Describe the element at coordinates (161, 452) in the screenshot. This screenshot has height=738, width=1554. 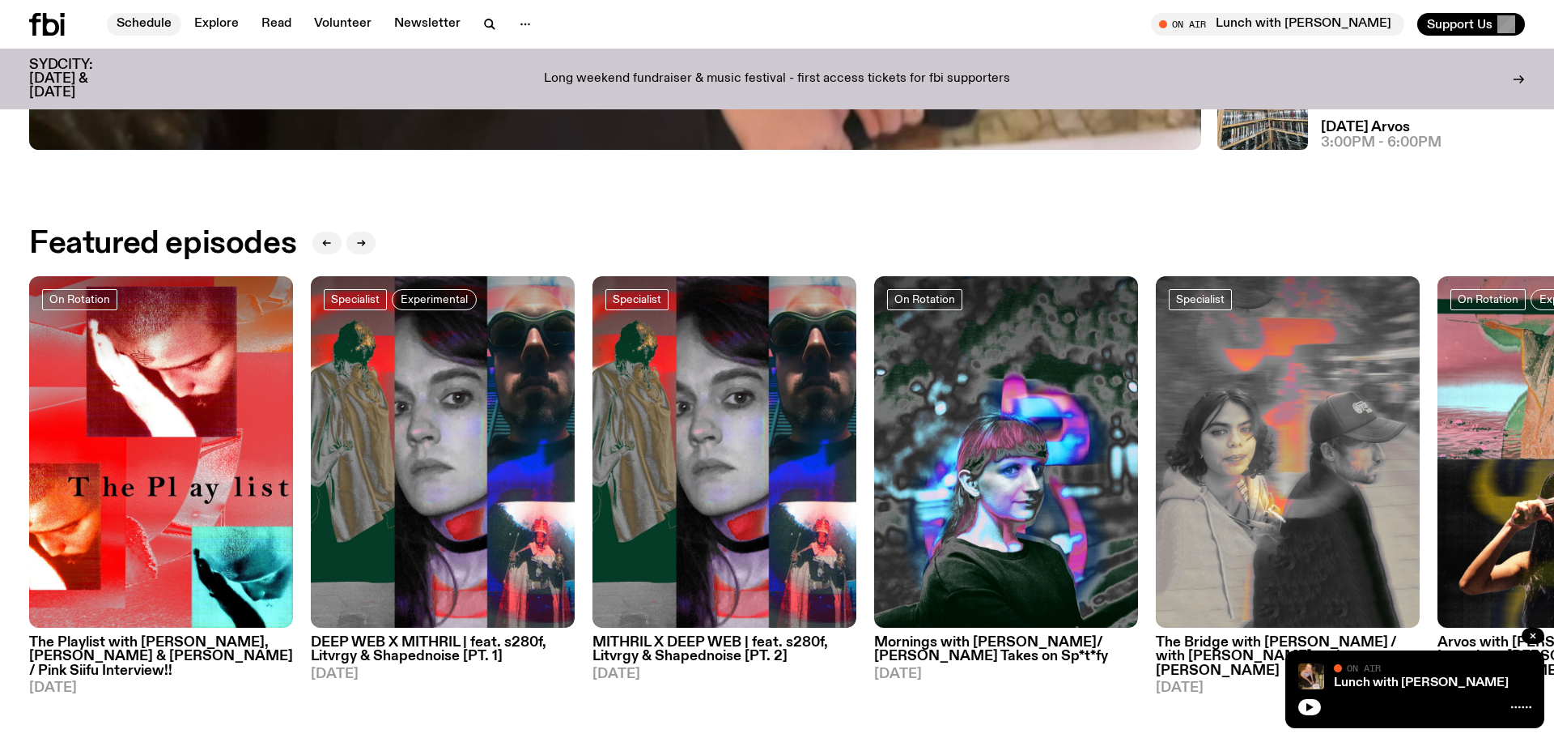
I see `img: The cover image for this episode of The Playlist, featuring the title of the show as well as the ...` at that location.